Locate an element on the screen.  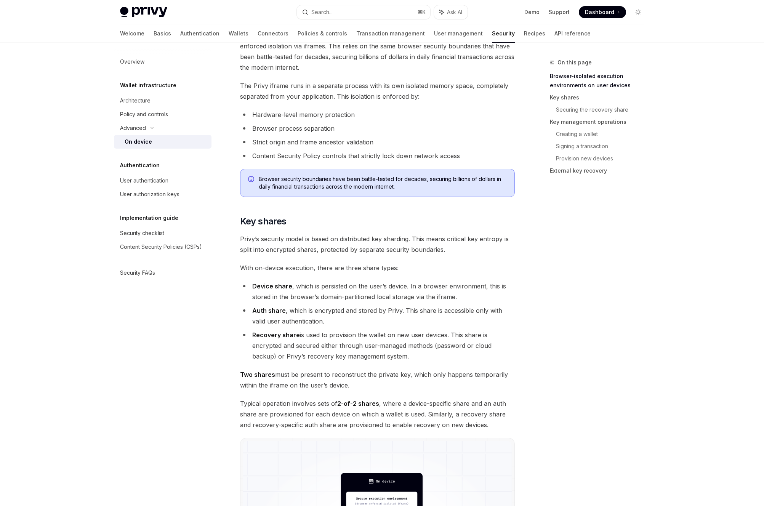
li: , which is persisted on the user’s device. In a browser environment, this is stored in the browse... is located at coordinates (377, 291).